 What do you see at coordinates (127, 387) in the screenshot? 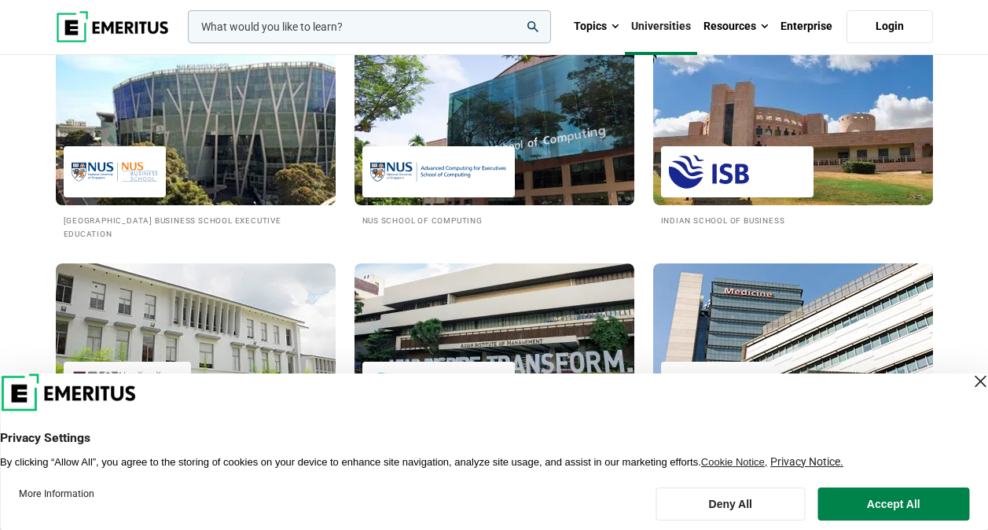
I see `img: Lee Kuan Yew School of Public Policy Executive Education, NUS` at bounding box center [127, 387].